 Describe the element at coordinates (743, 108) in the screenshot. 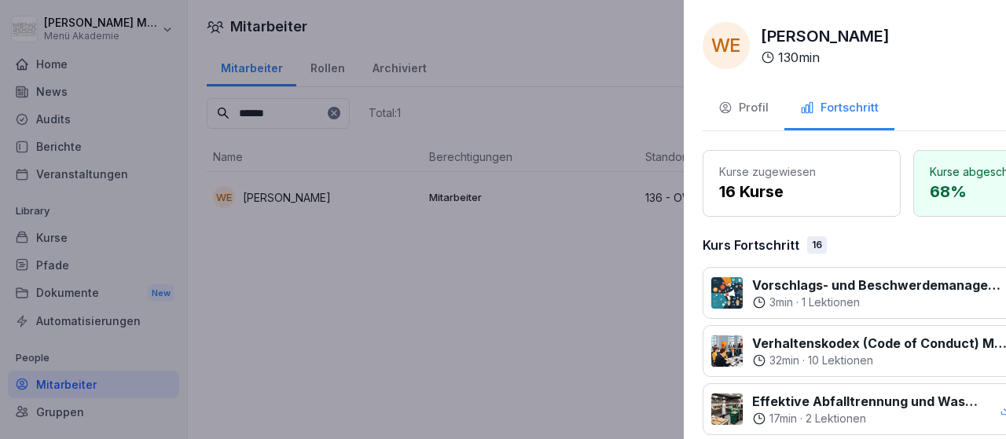

I see `div: Profil` at that location.